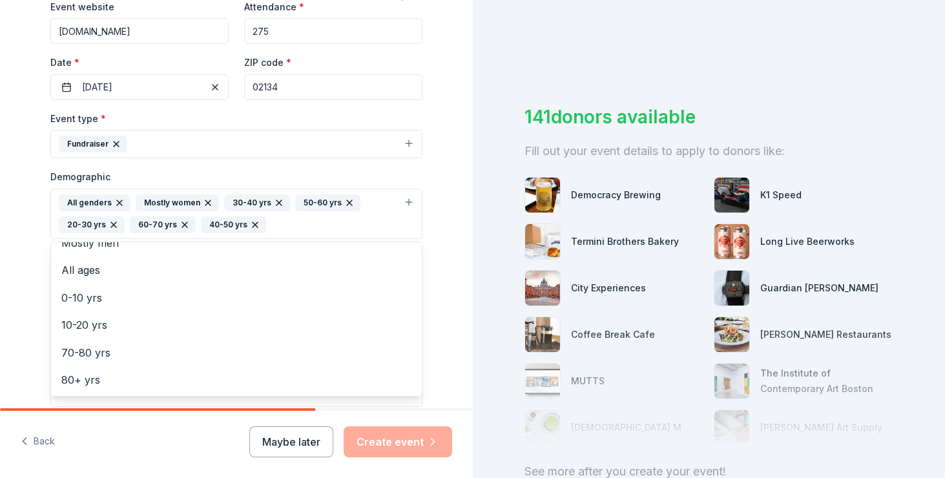 This screenshot has height=478, width=945. Describe the element at coordinates (92, 225) in the screenshot. I see `div: 20-30 yrs` at that location.